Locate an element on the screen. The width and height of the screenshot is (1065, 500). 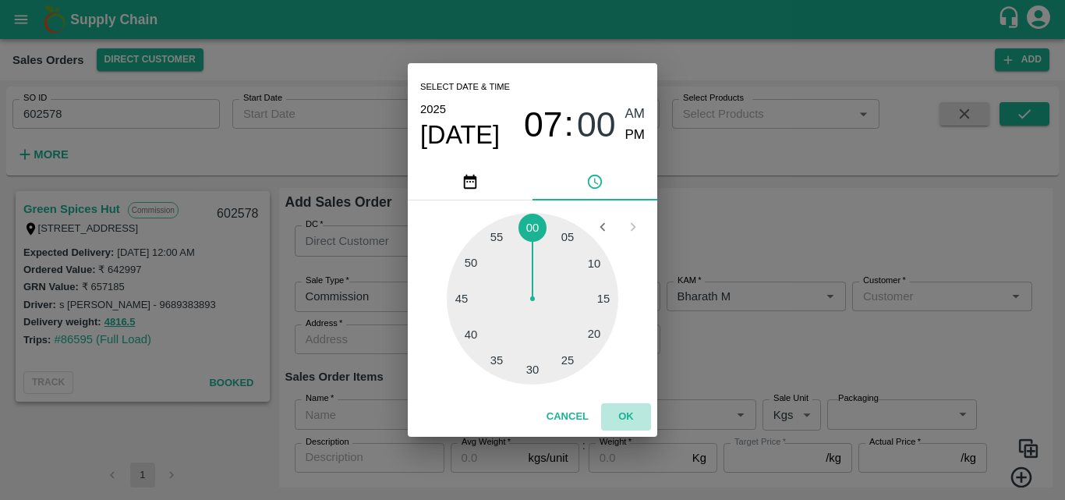
span: PM is located at coordinates (635, 135).